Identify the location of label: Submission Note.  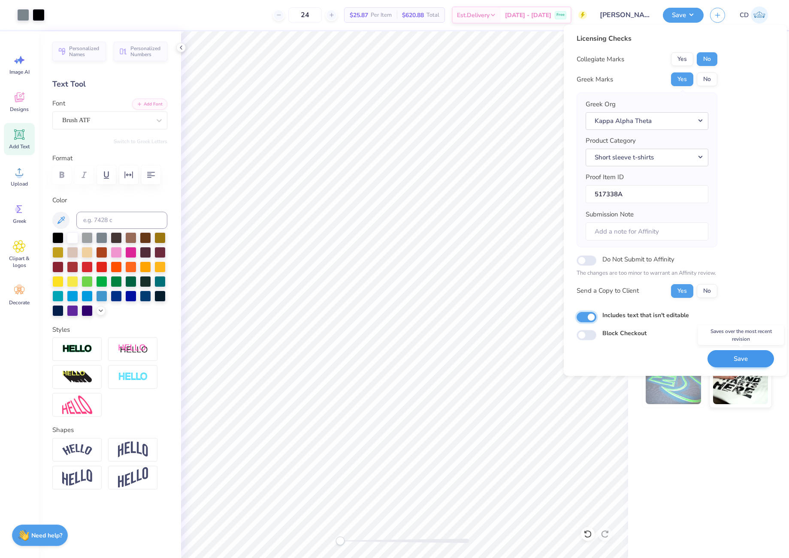
(609, 214).